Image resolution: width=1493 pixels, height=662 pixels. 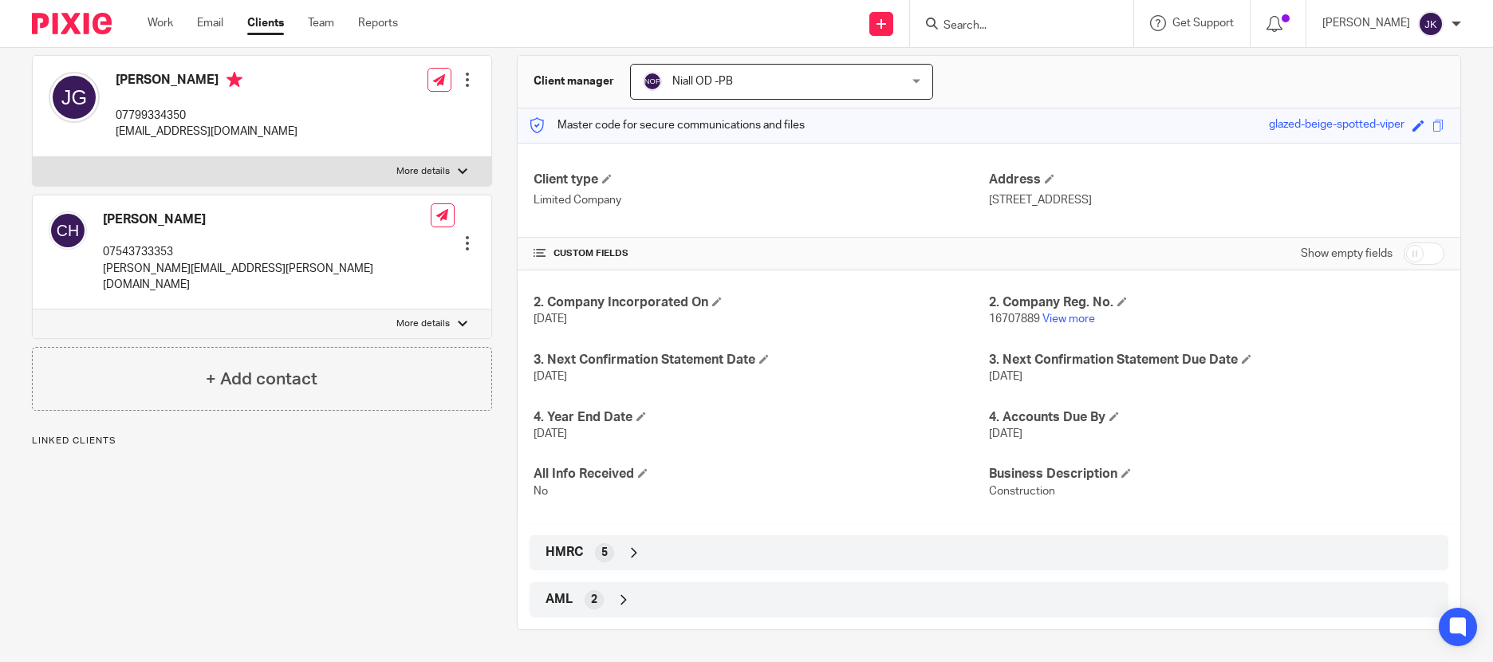 What do you see at coordinates (1216, 179) in the screenshot?
I see `h4: Address` at bounding box center [1216, 179].